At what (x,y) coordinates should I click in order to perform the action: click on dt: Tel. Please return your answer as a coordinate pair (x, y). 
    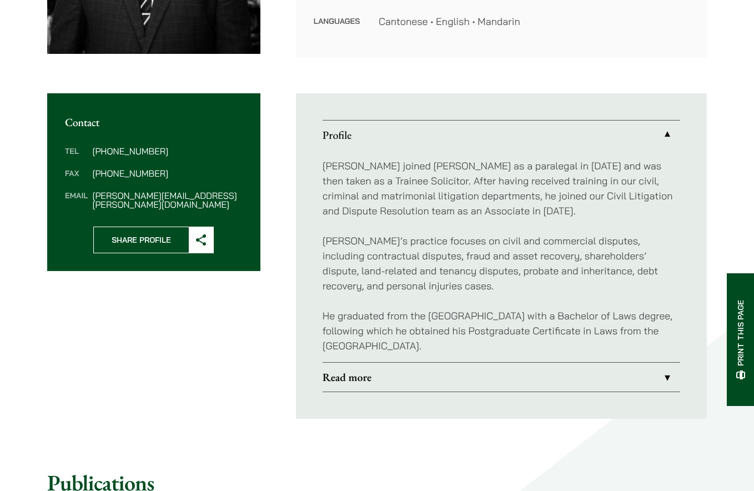
    Looking at the image, I should click on (76, 158).